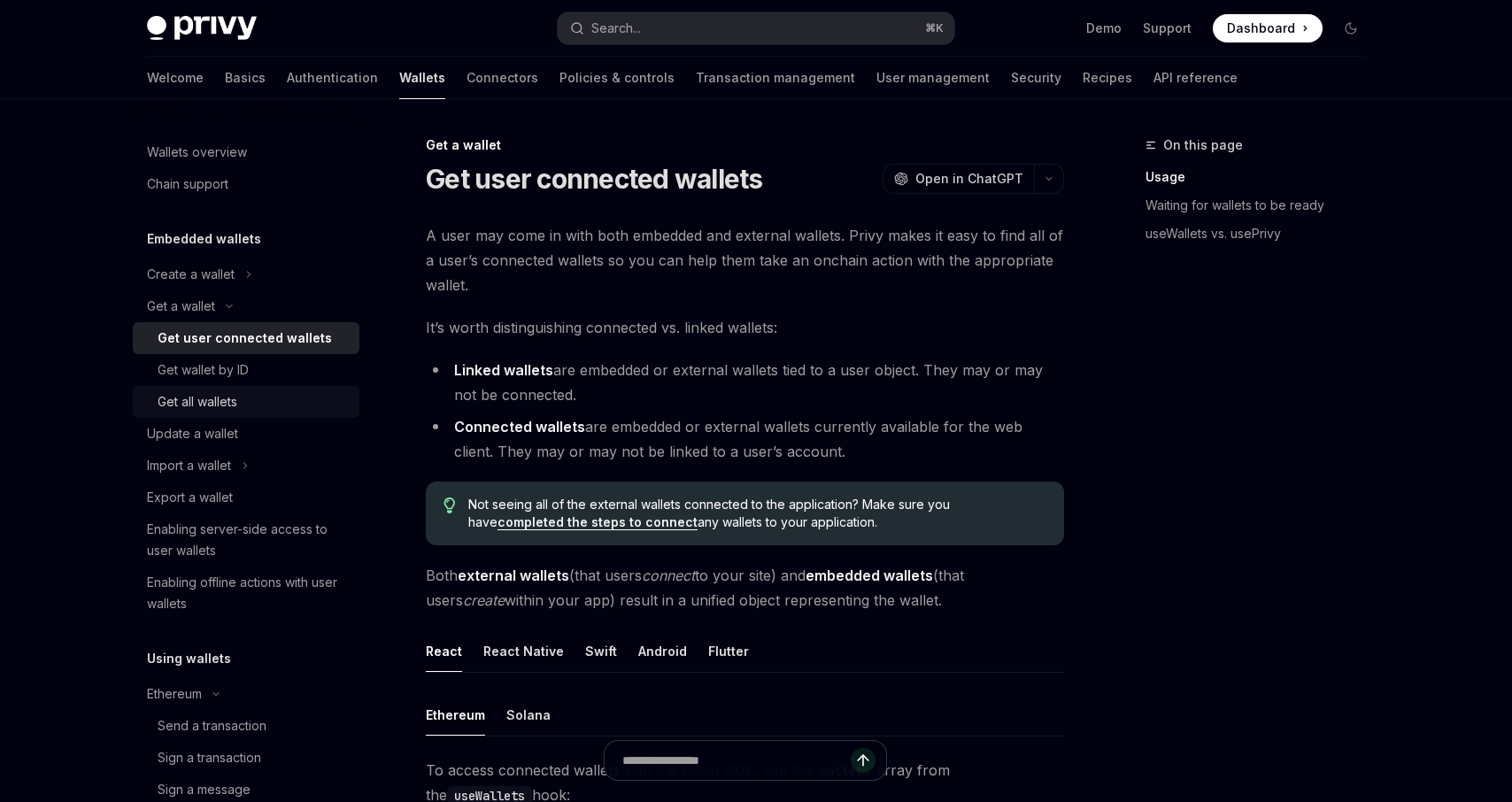  What do you see at coordinates (246, 370) in the screenshot?
I see `a: Get wallet by ID` at bounding box center [246, 370].